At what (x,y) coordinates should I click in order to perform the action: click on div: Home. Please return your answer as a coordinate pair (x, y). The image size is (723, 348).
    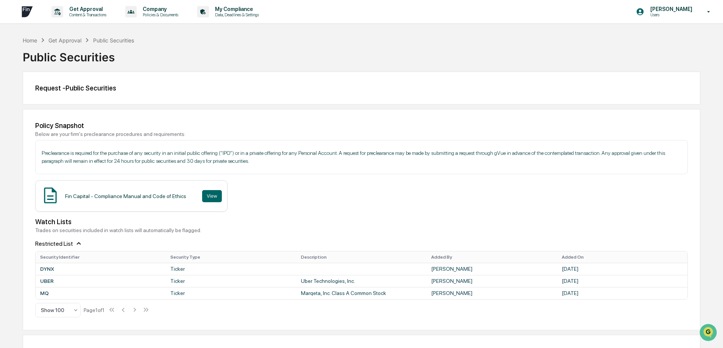
    Looking at the image, I should click on (30, 40).